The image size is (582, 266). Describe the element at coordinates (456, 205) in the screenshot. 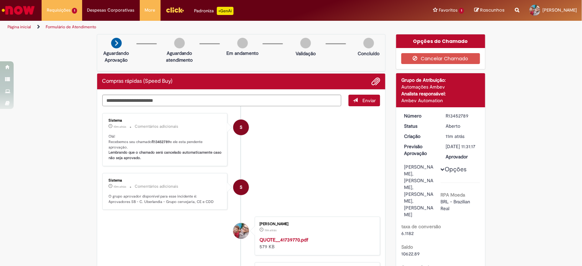

I see `span: BRL - Brazilian Real` at that location.